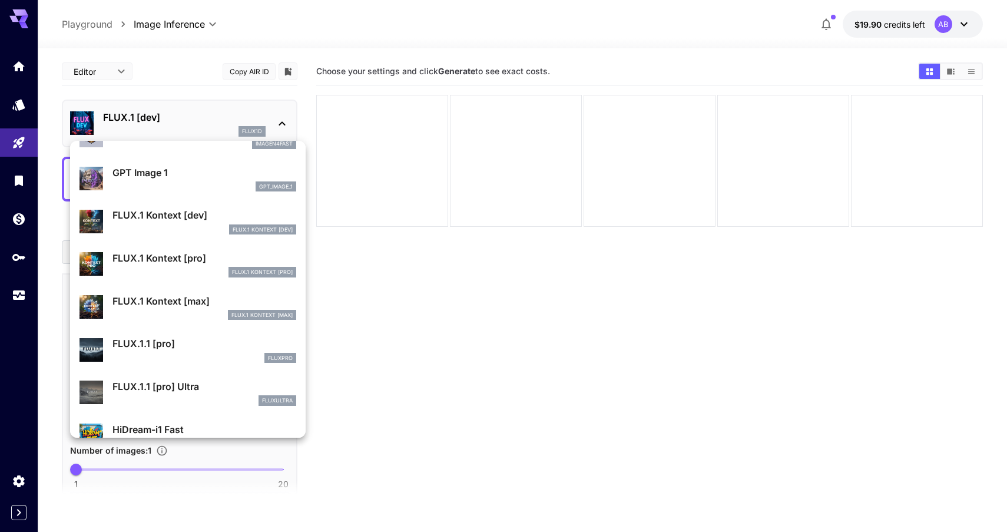 The image size is (1007, 532). Describe the element at coordinates (204, 429) in the screenshot. I see `p: HiDream-i1 Fast` at that location.